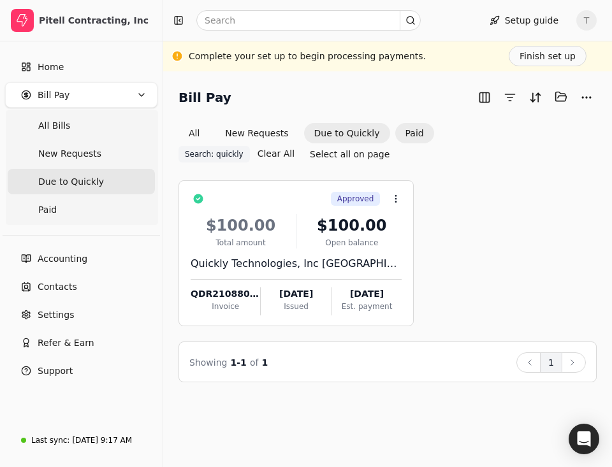  I want to click on button: Support, so click(81, 371).